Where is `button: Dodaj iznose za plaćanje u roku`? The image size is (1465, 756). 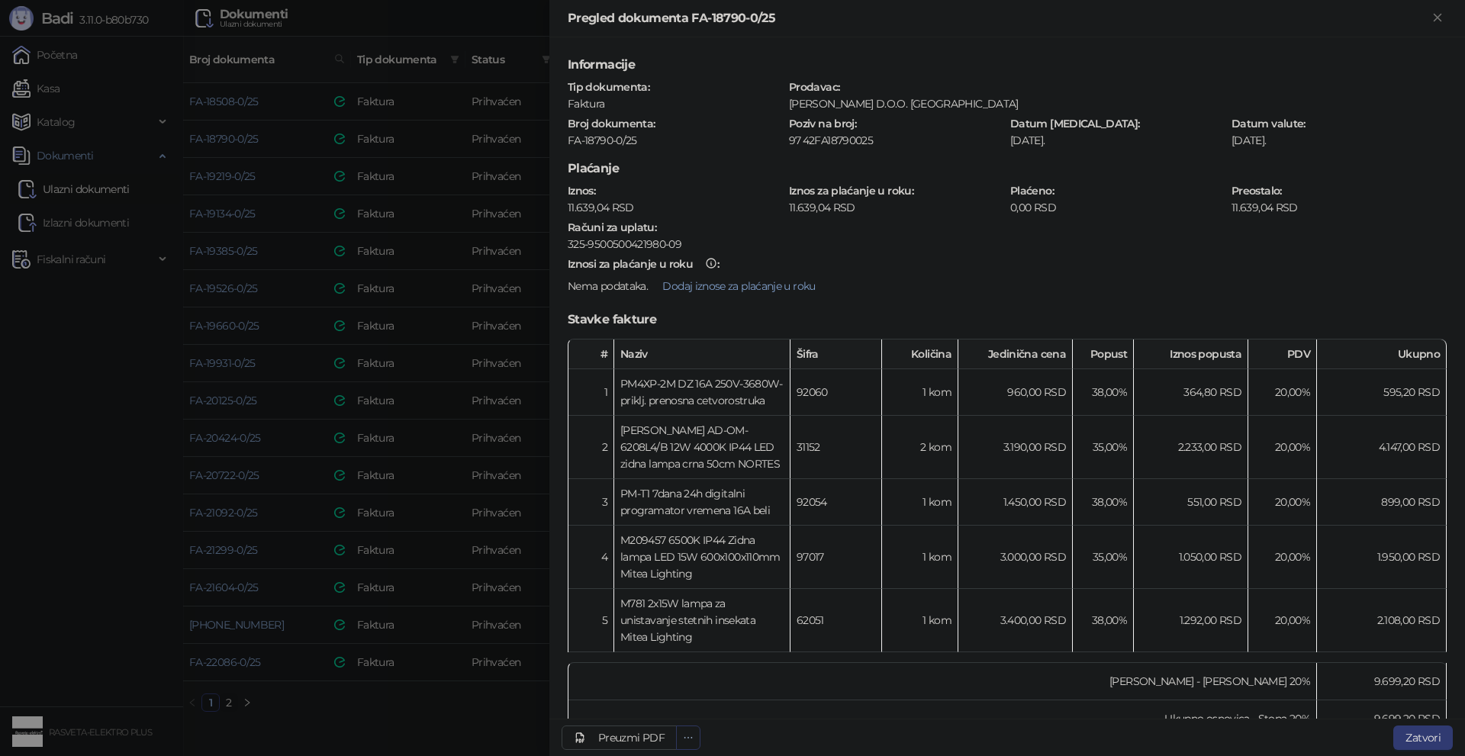
button: Dodaj iznose za plaćanje u roku is located at coordinates (739, 286).